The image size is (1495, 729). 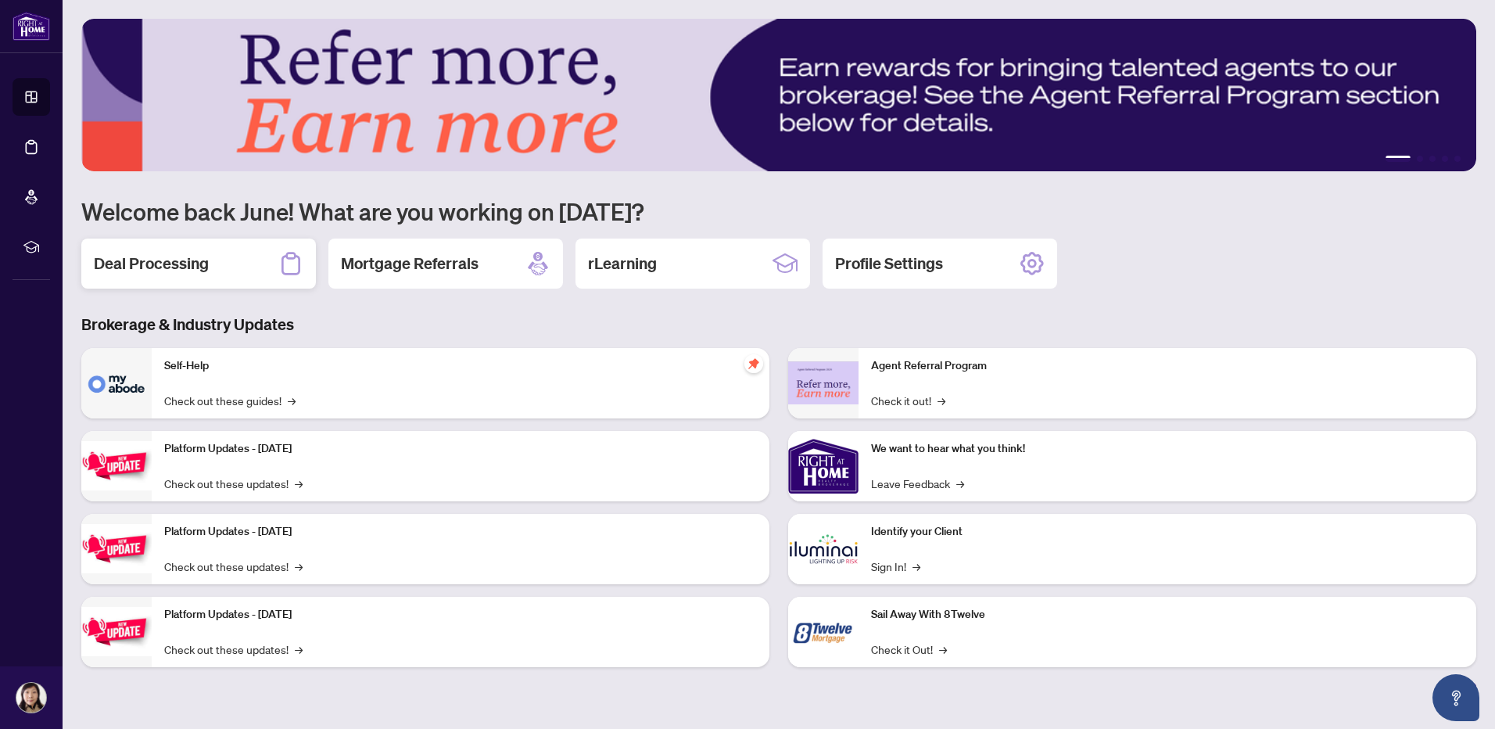 What do you see at coordinates (151, 263) in the screenshot?
I see `h2: Deal Processing` at bounding box center [151, 263].